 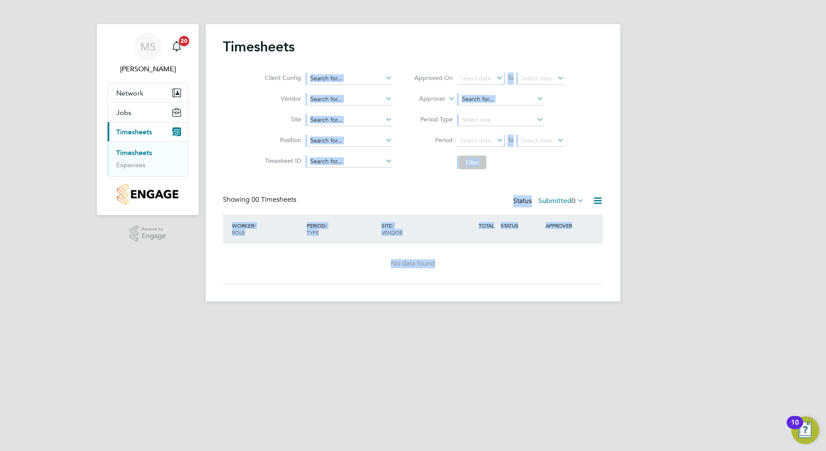 What do you see at coordinates (426, 99) in the screenshot?
I see `label: Approver` at bounding box center [426, 99].